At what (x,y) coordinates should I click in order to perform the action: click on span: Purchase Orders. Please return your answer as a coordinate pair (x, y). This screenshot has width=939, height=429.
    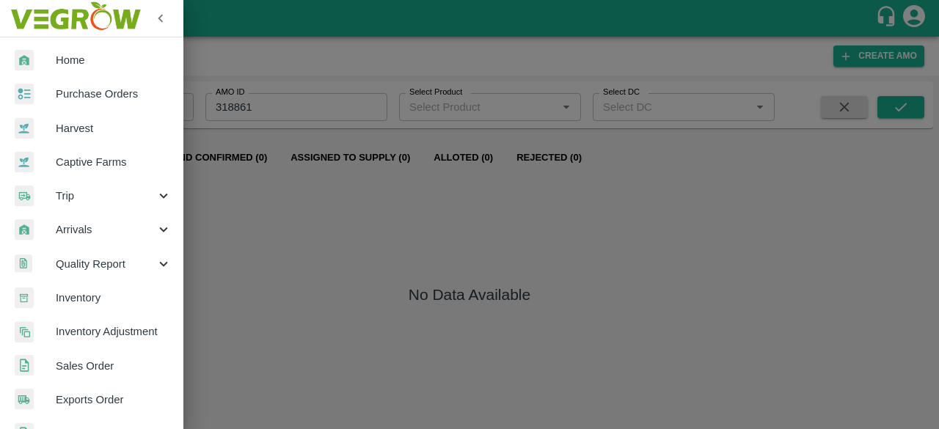
    Looking at the image, I should click on (114, 94).